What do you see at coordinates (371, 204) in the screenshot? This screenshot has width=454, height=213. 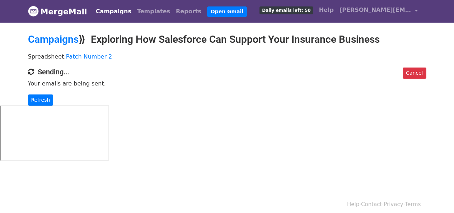 I see `a: Contact` at bounding box center [371, 204].